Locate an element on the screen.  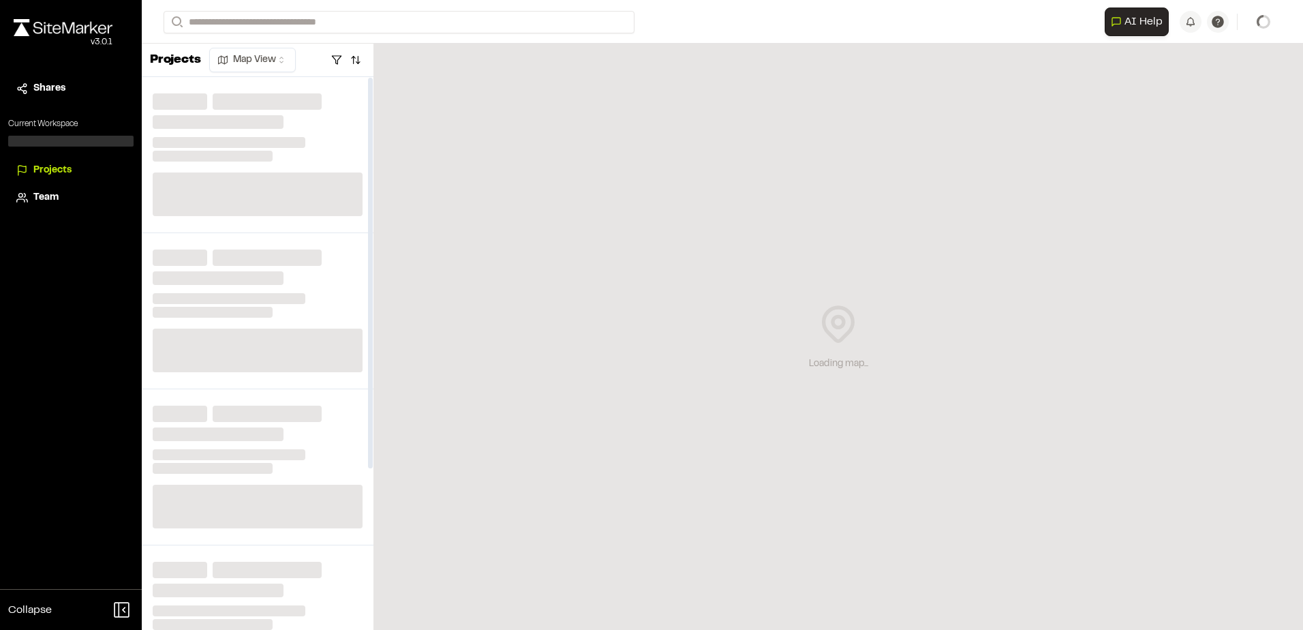
p: Current Workspace is located at coordinates (71, 124).